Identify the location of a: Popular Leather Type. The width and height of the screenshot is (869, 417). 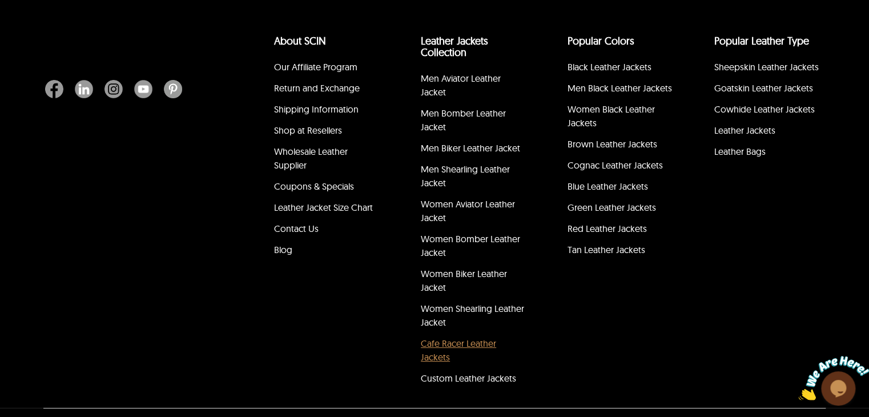
(762, 41).